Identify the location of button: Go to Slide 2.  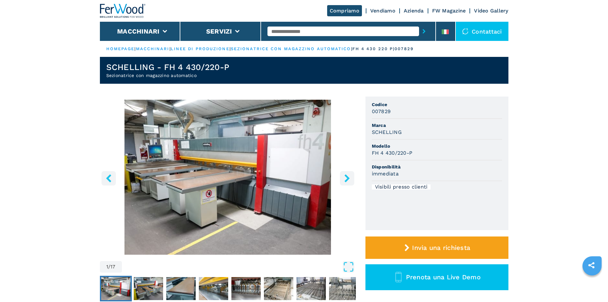
(148, 288).